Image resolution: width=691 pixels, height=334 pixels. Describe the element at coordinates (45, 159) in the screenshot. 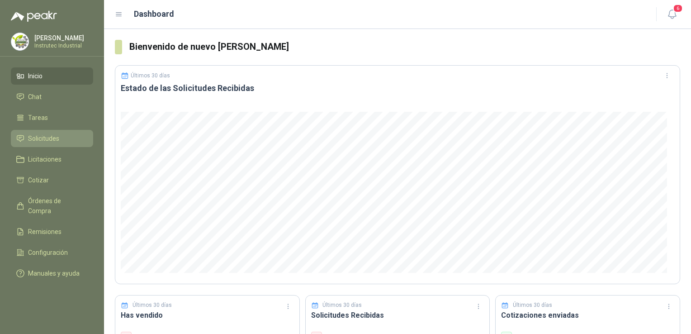

I see `span: Licitaciones` at that location.